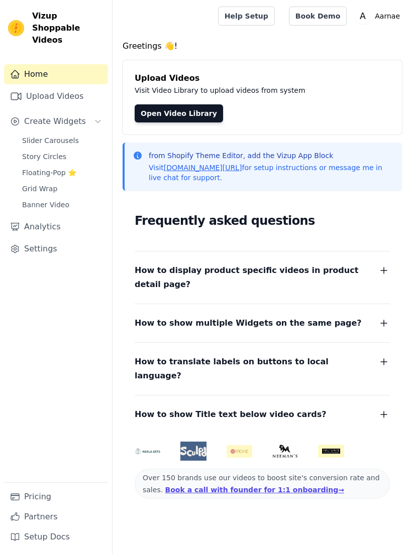  What do you see at coordinates (50, 141) in the screenshot?
I see `span: Slider Carousels` at bounding box center [50, 141].